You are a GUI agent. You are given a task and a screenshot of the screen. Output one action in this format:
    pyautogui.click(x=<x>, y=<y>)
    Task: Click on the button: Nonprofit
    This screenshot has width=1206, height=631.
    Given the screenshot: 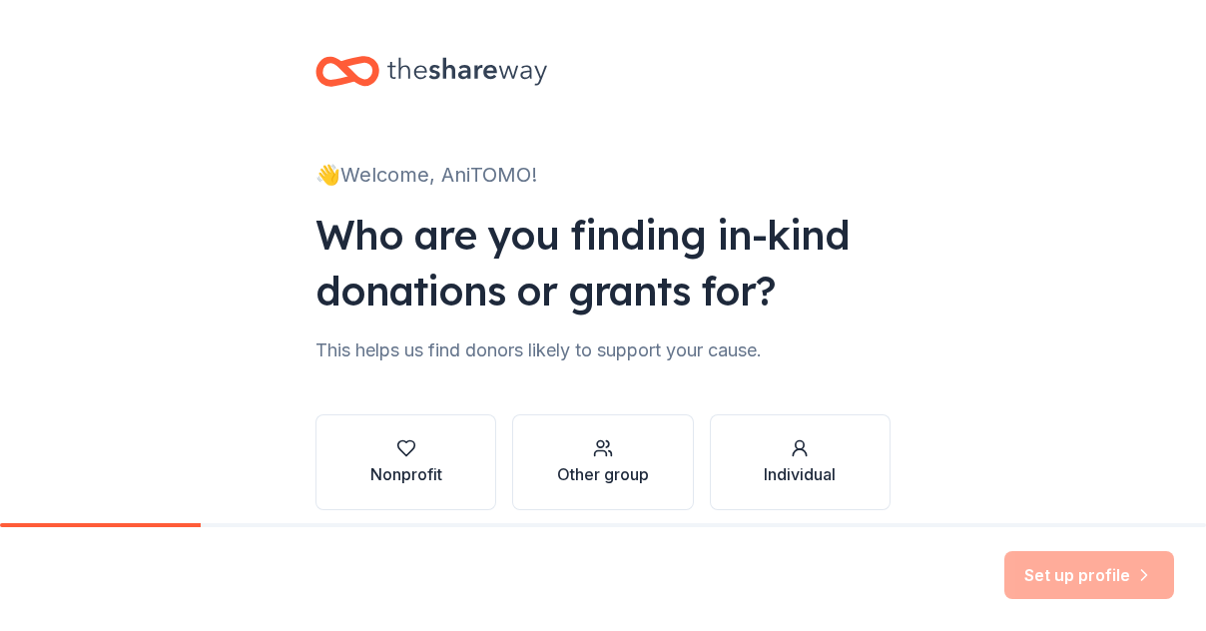 What is the action you would take?
    pyautogui.click(x=405, y=462)
    